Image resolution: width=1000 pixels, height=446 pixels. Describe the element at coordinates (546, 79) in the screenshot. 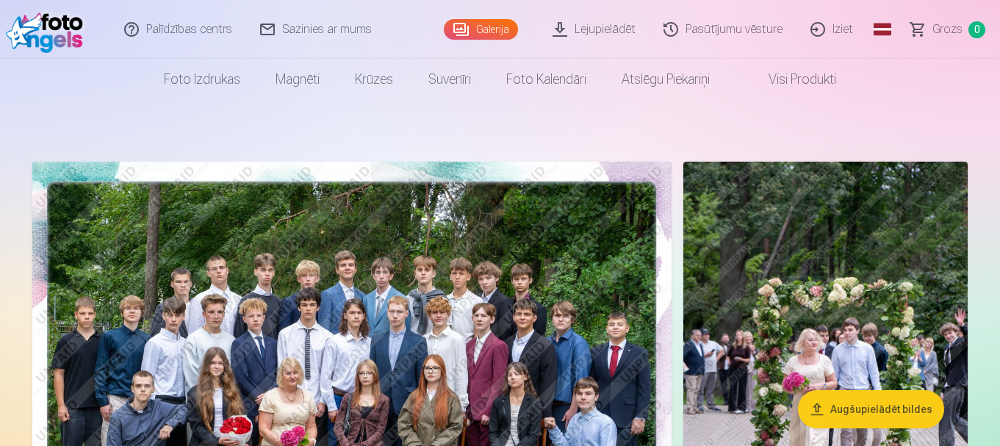

I see `a: Foto kalendāri` at that location.